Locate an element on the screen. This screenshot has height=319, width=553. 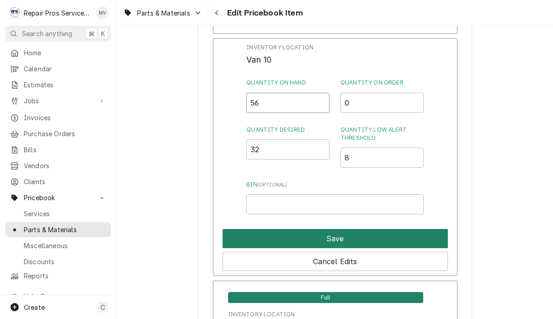
span: Miscellaneous is located at coordinates (65, 245).